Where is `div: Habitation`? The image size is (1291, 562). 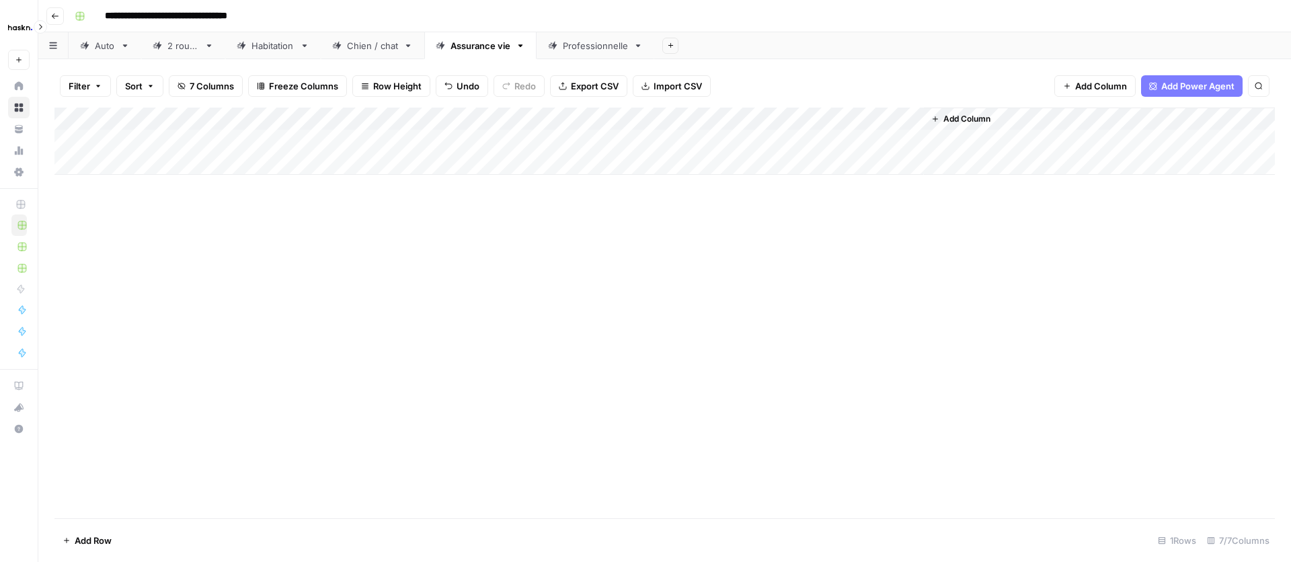
div: Habitation is located at coordinates (273, 46).